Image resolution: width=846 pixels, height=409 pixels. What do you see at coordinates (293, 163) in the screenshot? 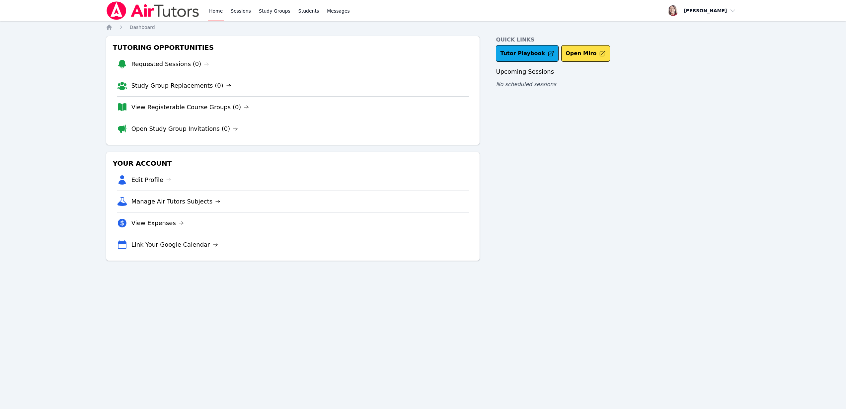
I see `h3: Your Account` at bounding box center [293, 163].